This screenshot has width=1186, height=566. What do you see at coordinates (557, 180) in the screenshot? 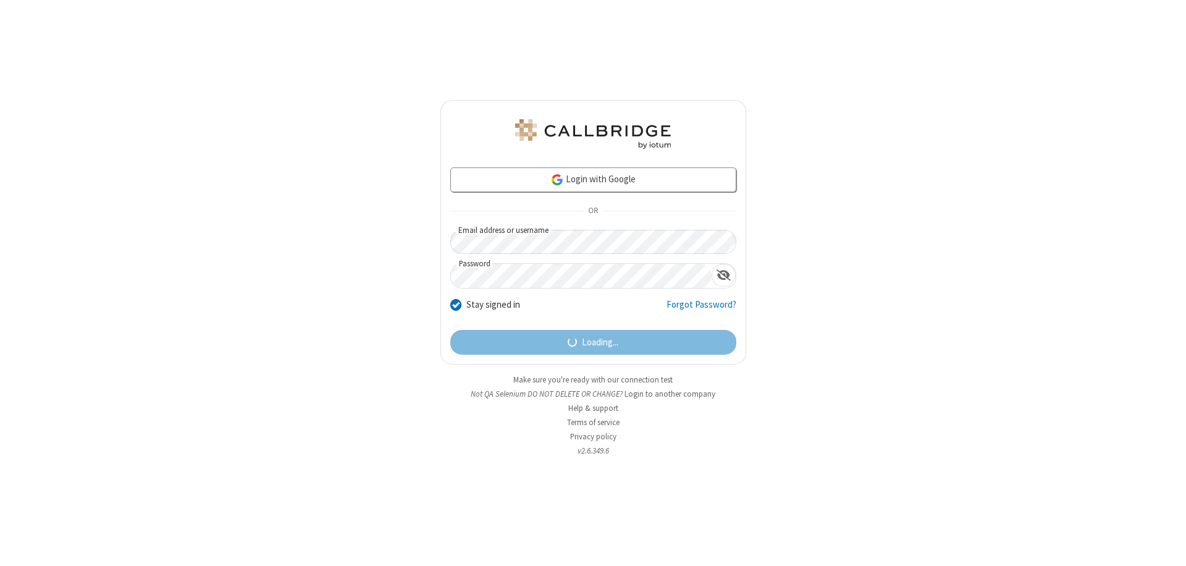
I see `img: google-icon.png` at bounding box center [557, 180].